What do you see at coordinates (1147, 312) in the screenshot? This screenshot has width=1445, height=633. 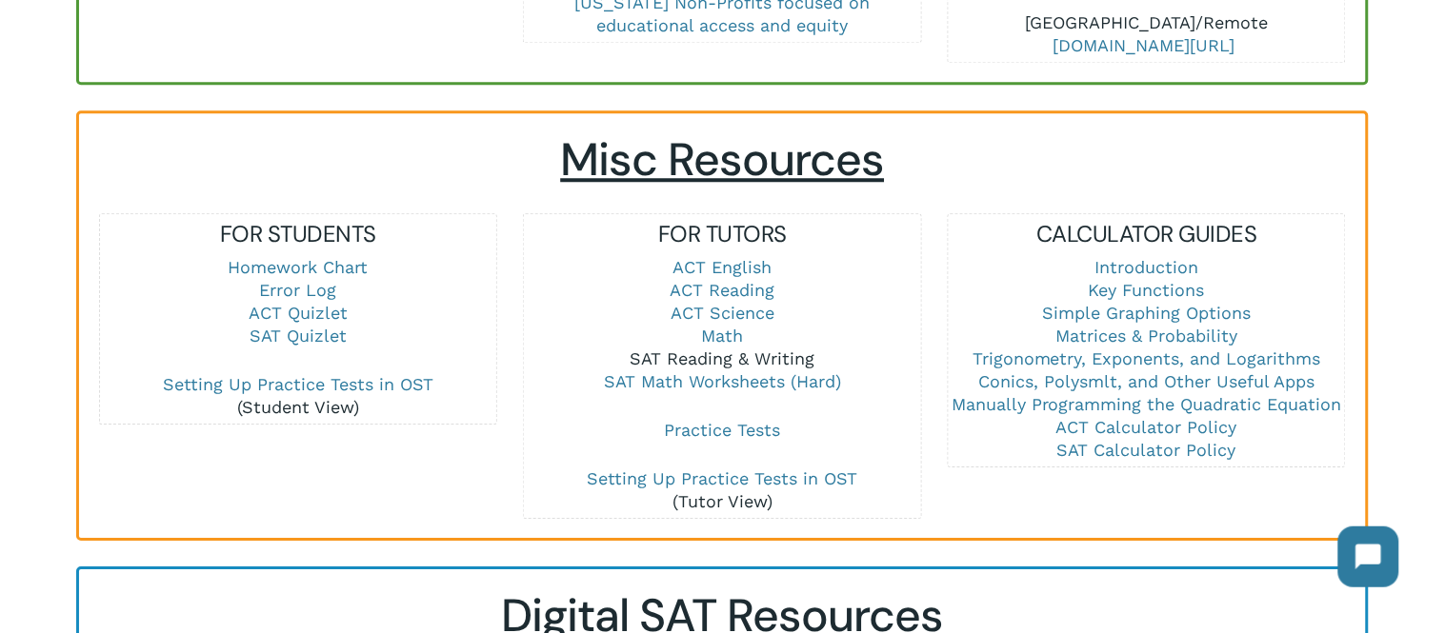 I see `a: Simple Graphing Options` at bounding box center [1147, 312].